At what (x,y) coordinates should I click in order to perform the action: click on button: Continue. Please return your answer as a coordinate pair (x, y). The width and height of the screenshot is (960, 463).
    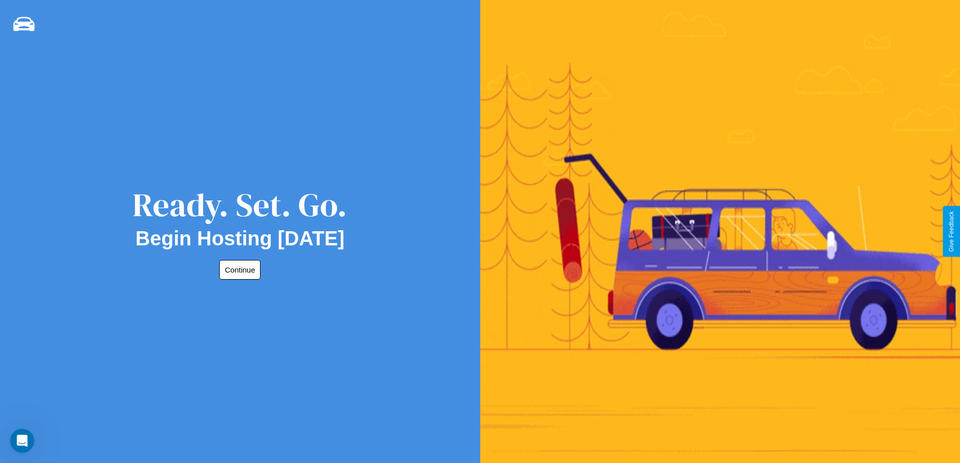
    Looking at the image, I should click on (240, 270).